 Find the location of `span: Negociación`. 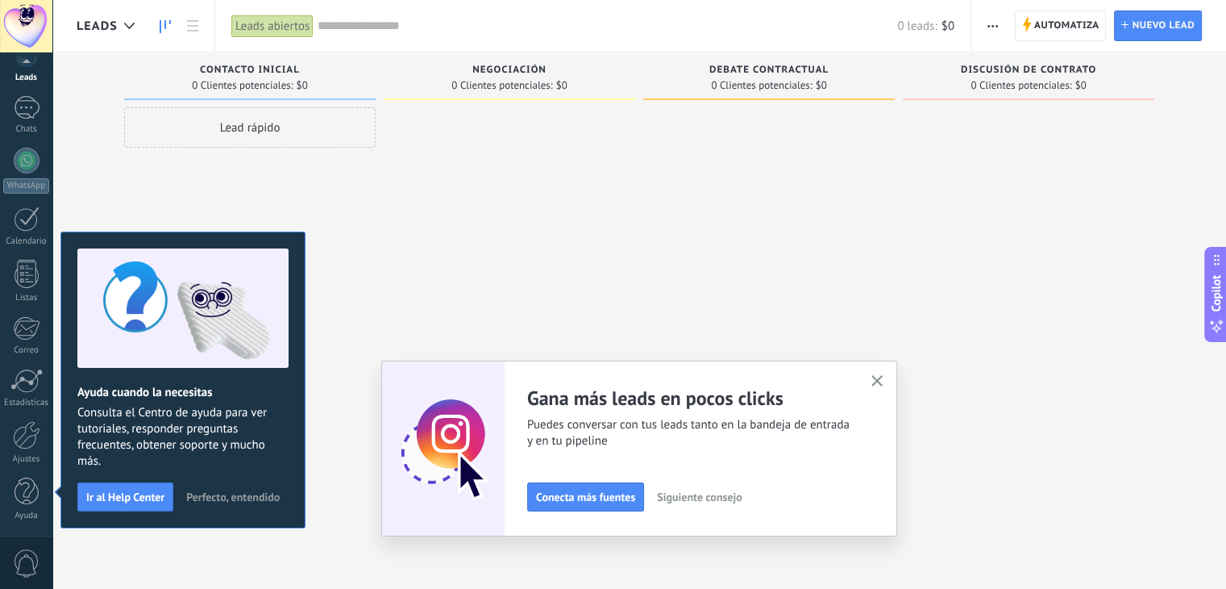

span: Negociación is located at coordinates (510, 70).